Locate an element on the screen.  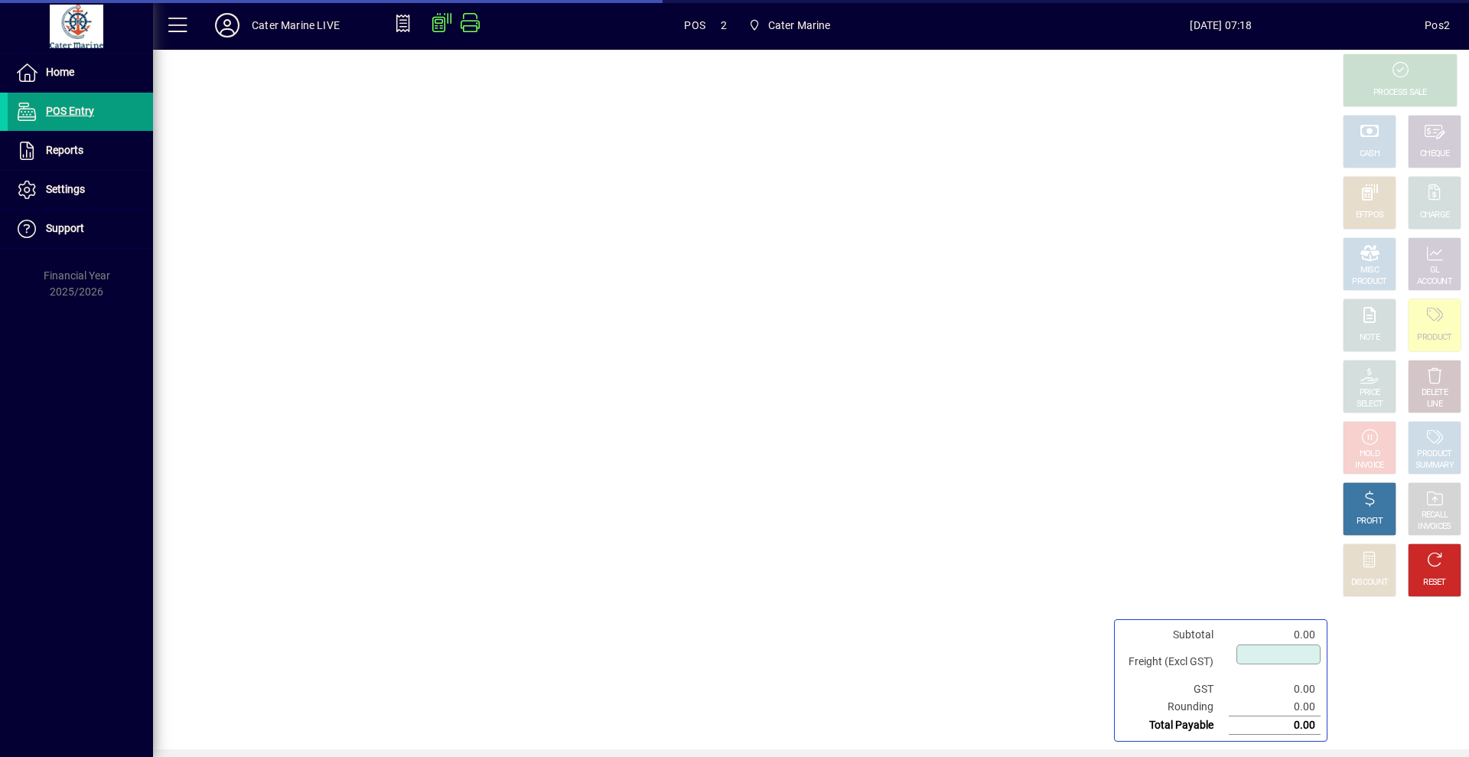
div: SELECT is located at coordinates (1369, 404).